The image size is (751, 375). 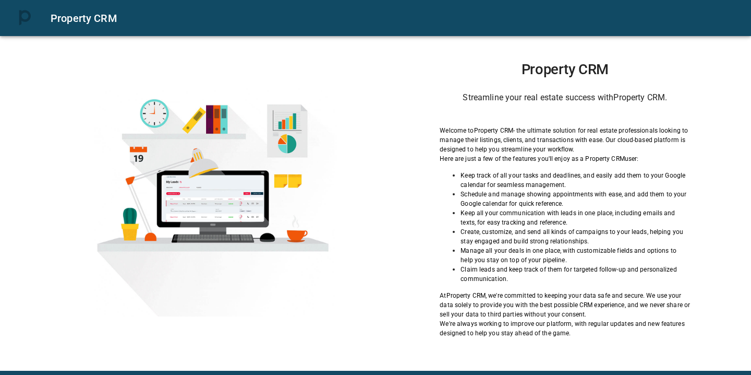 What do you see at coordinates (565, 328) in the screenshot?
I see `p: We're always working to improve our platform, with regular updates and new features designed to h...` at bounding box center [565, 328].